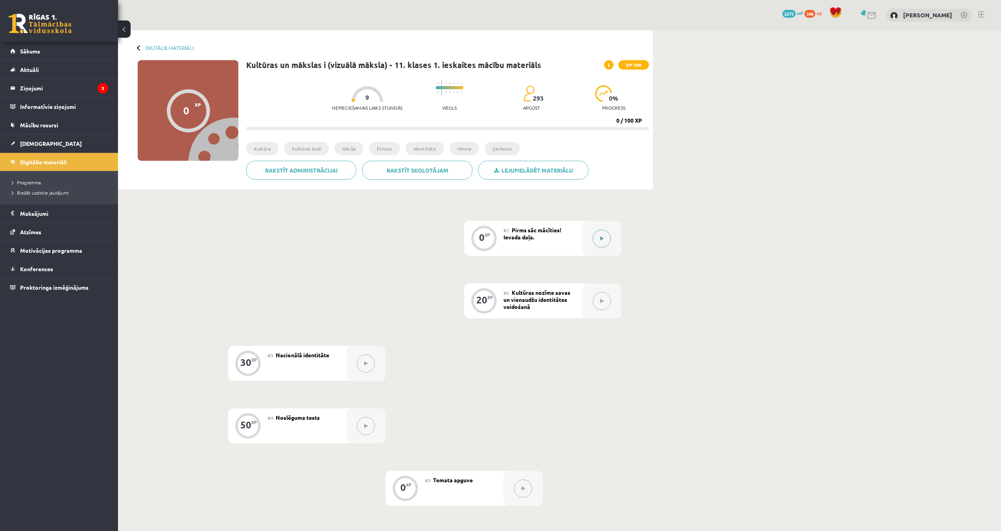  I want to click on div: 20, so click(482, 300).